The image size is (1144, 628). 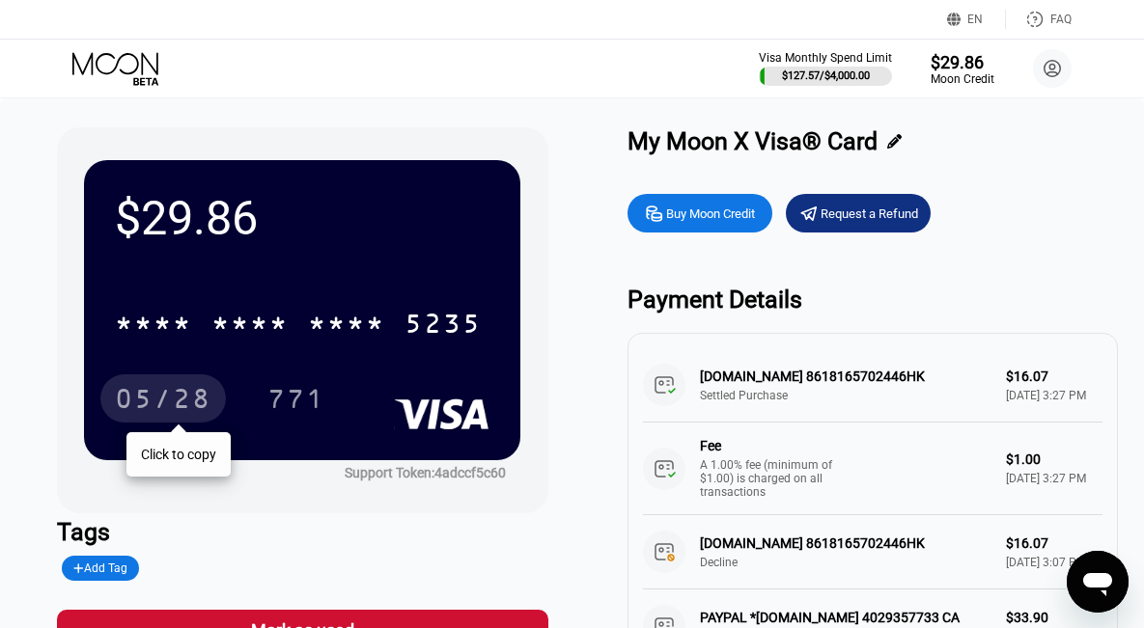 I want to click on div: Payment Details, so click(x=873, y=299).